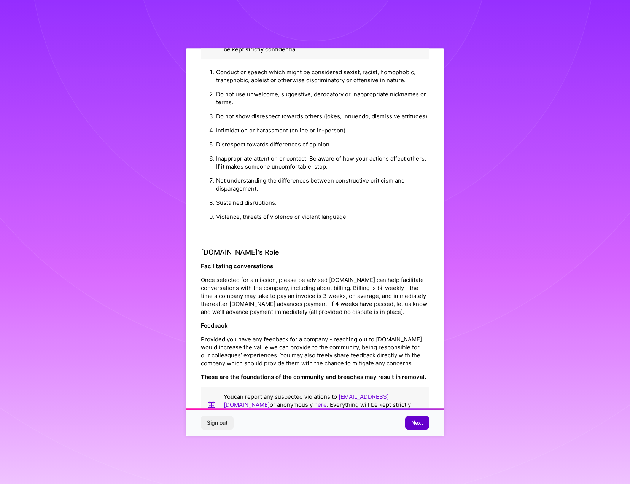 The height and width of the screenshot is (484, 630). Describe the element at coordinates (323, 216) in the screenshot. I see `li: Violence, threats of violence or violent language.` at that location.